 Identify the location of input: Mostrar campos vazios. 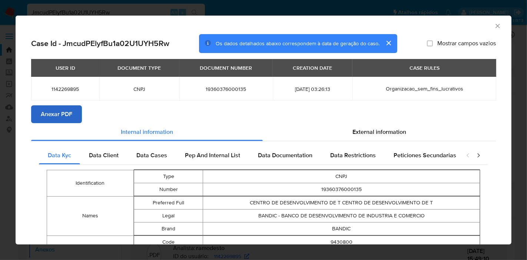
(430, 43).